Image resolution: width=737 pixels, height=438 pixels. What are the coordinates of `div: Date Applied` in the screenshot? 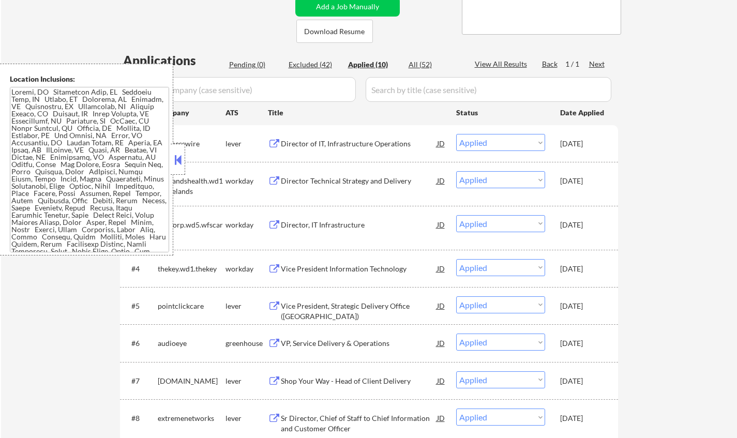 It's located at (583, 113).